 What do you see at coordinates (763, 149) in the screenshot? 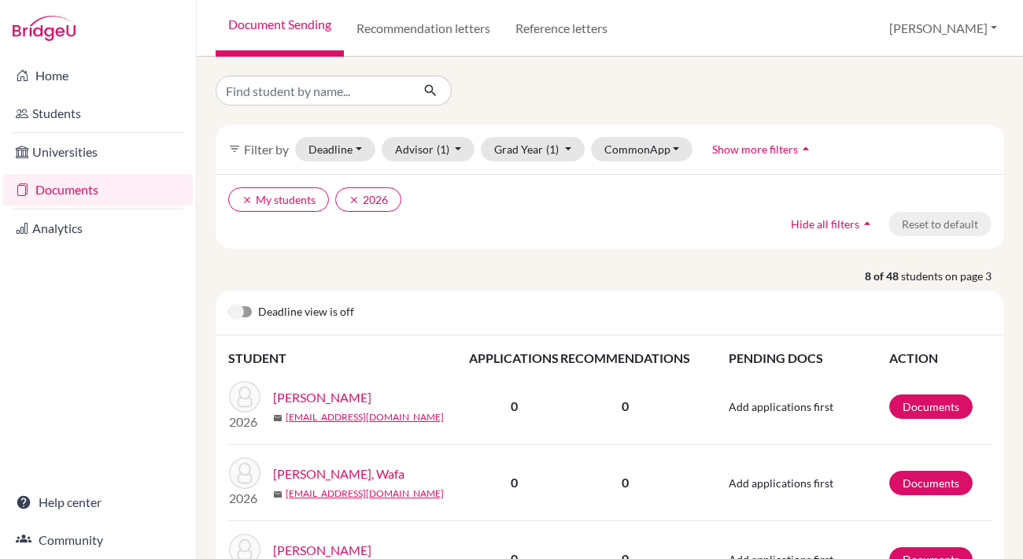
I see `button: Show more filtersarrow_drop_up` at bounding box center [763, 149].